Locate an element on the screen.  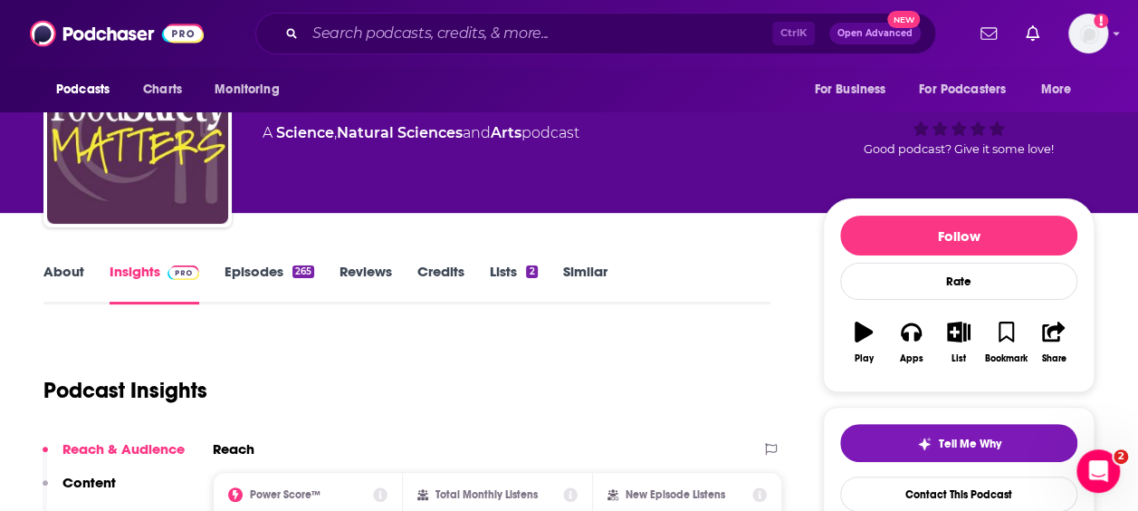
a: Lists2 is located at coordinates (513, 283).